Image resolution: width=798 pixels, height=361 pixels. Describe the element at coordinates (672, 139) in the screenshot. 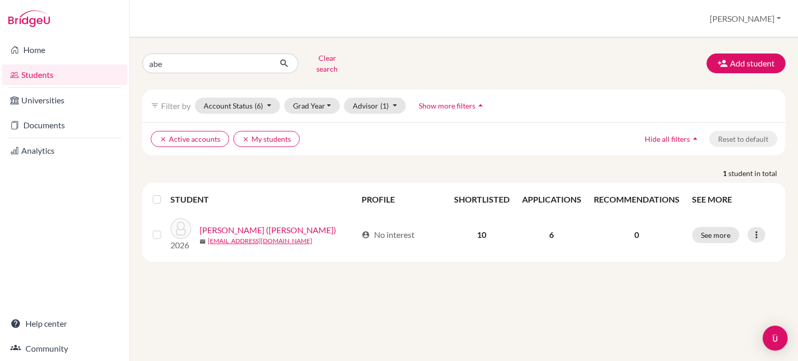

I see `button: Hide all filtersarrow_drop_up` at that location.